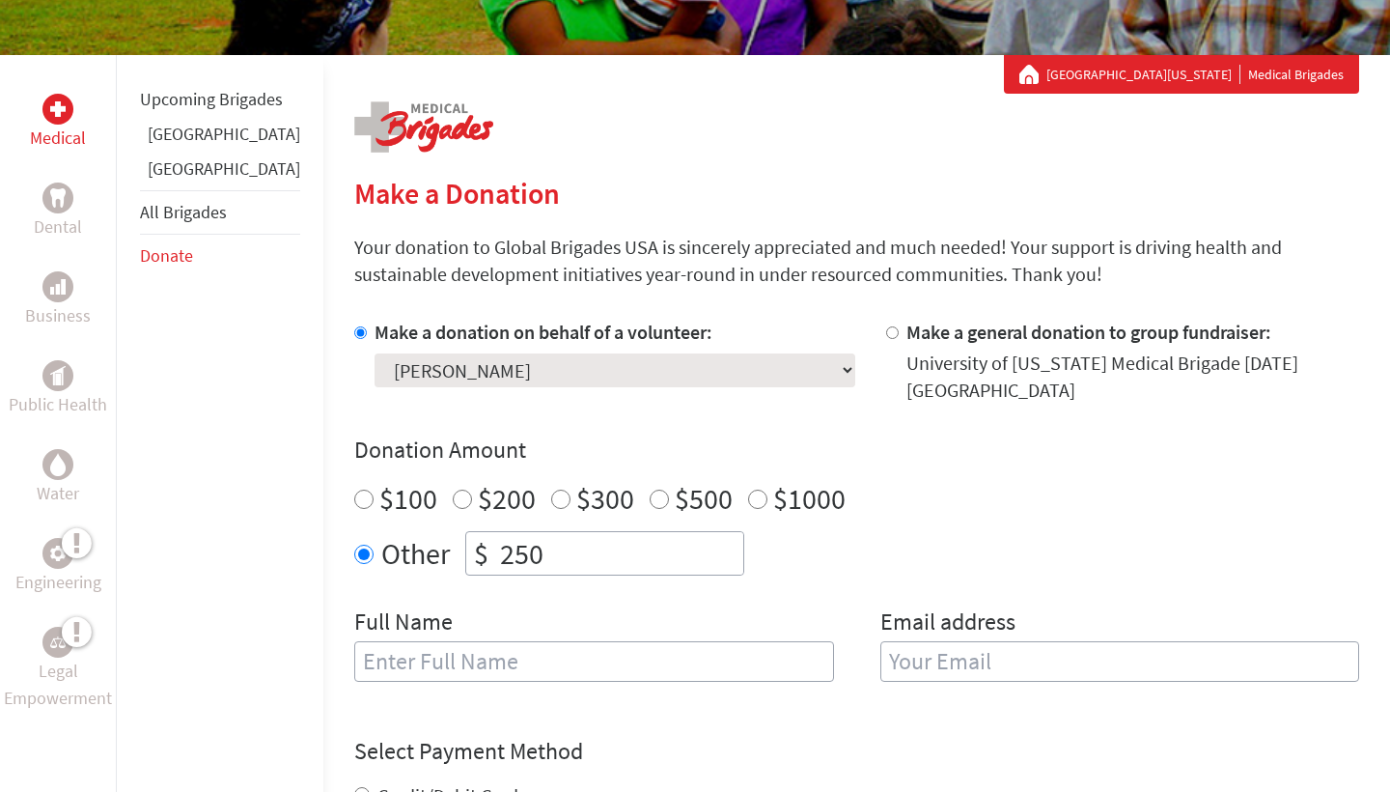 The height and width of the screenshot is (792, 1390). I want to click on a: Donate, so click(166, 255).